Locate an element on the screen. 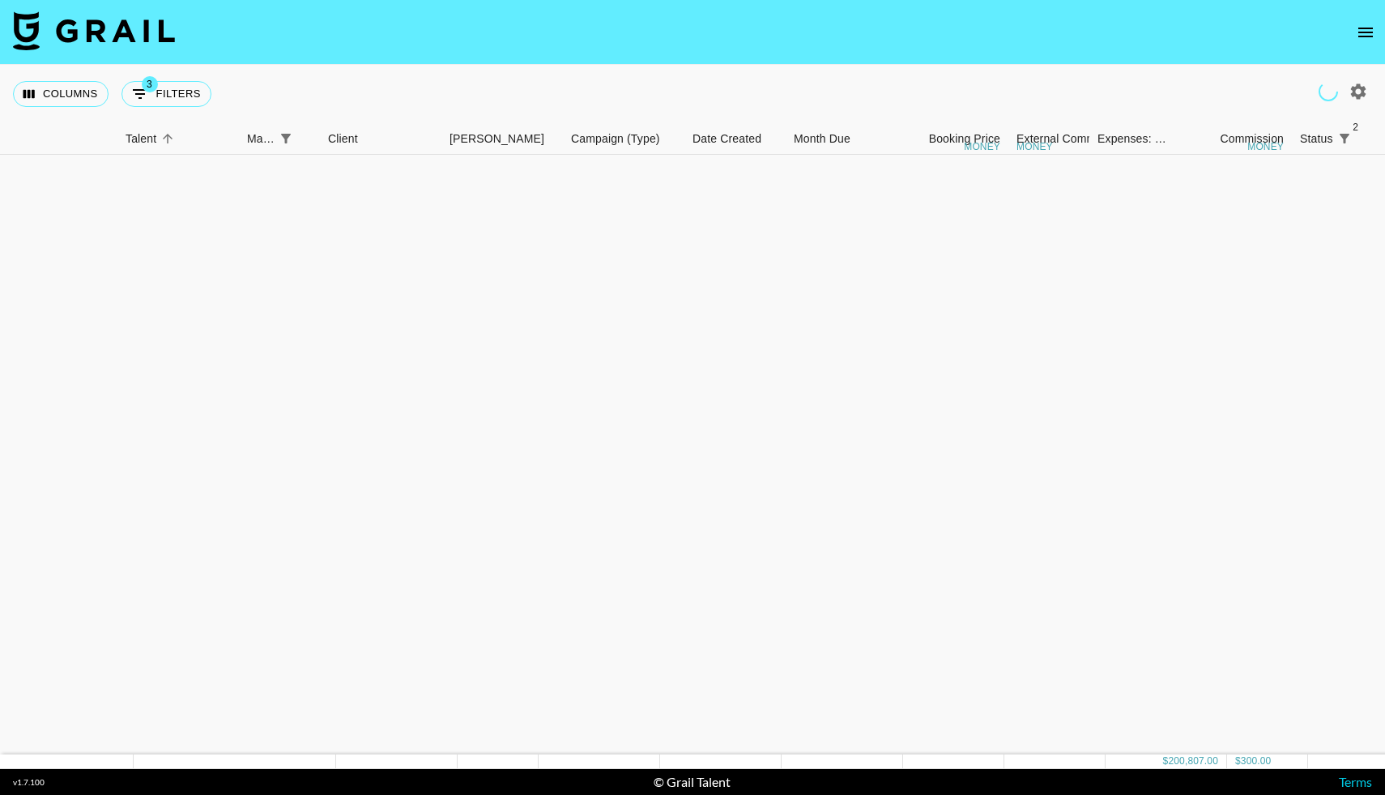 This screenshot has width=1385, height=795. div: 300.00 is located at coordinates (1257, 761).